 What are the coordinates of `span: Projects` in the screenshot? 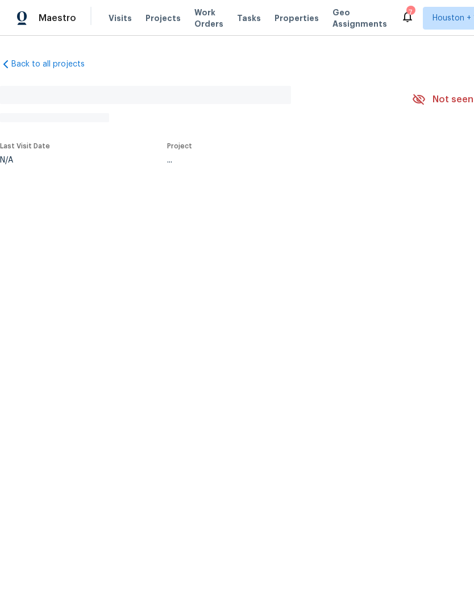 It's located at (163, 18).